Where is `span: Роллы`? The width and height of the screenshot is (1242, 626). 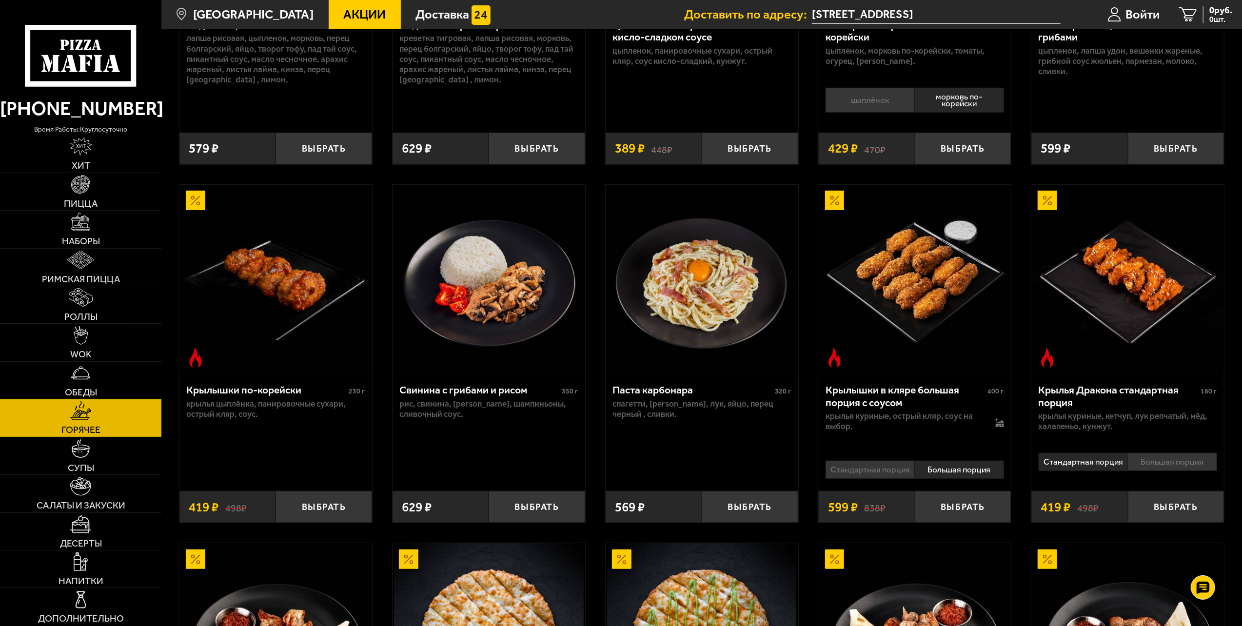 span: Роллы is located at coordinates (81, 316).